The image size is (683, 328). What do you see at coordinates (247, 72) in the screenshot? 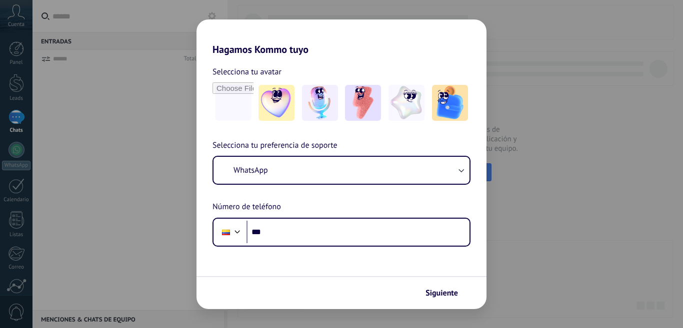
I see `span: Selecciona tu avatar` at bounding box center [247, 72].